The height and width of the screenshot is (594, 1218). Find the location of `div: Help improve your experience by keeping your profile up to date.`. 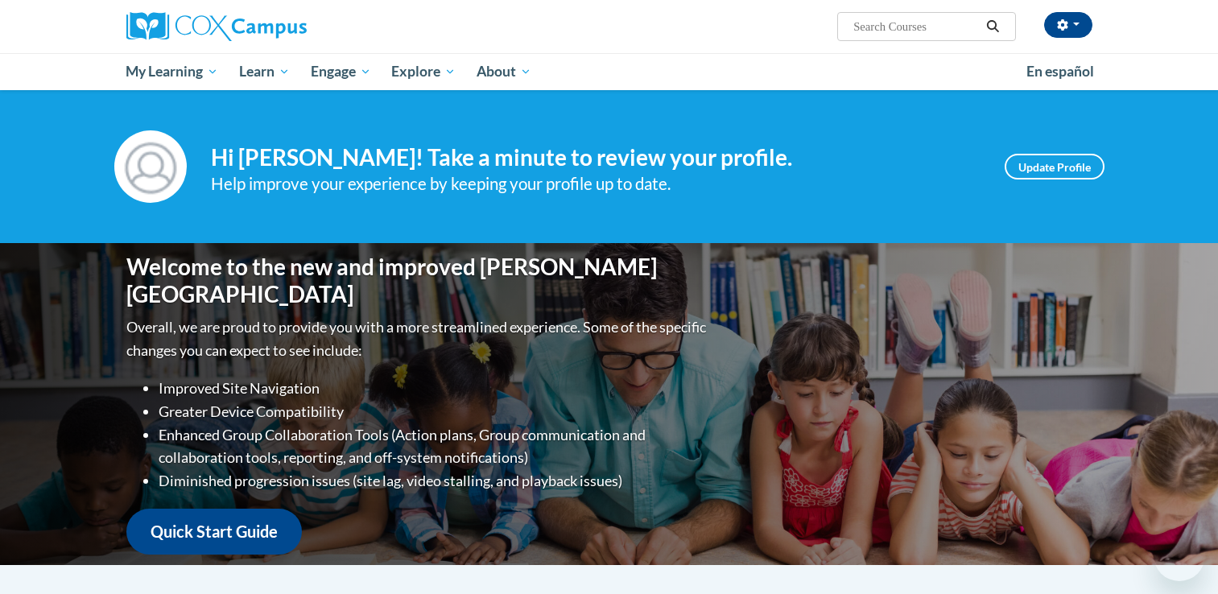

div: Help improve your experience by keeping your profile up to date. is located at coordinates (596, 184).